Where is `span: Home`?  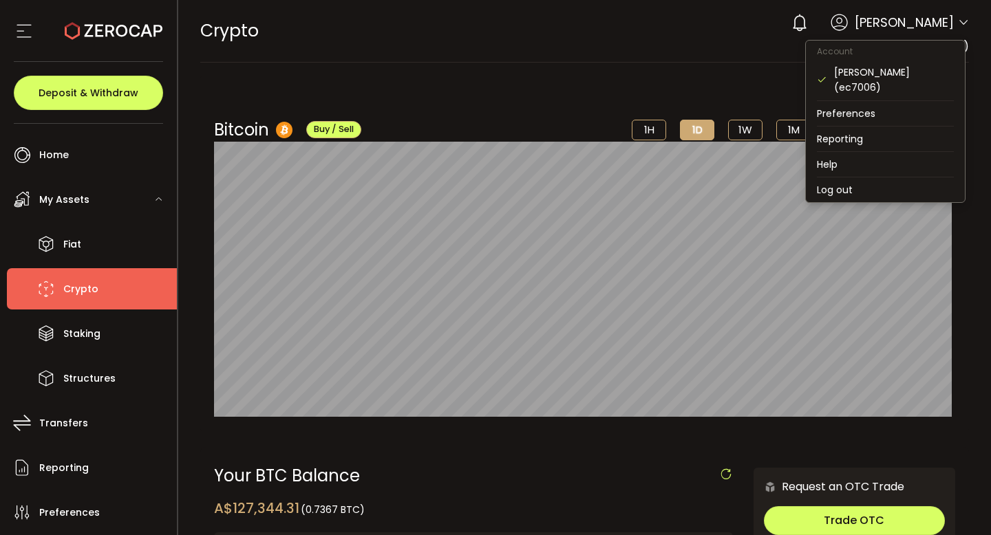 span: Home is located at coordinates (54, 155).